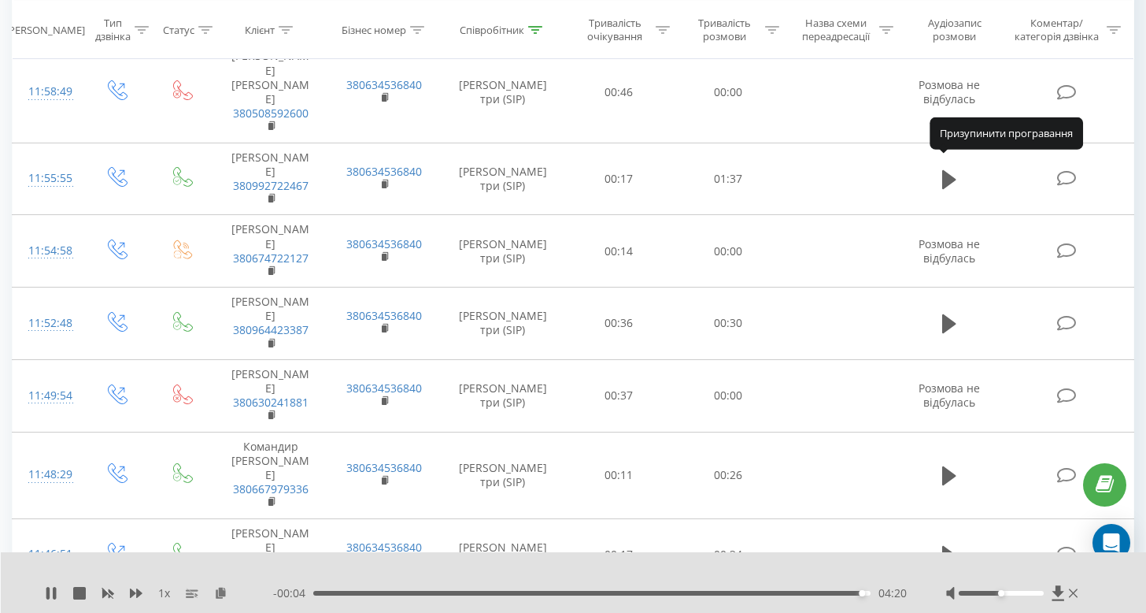 The width and height of the screenshot is (1146, 613). Describe the element at coordinates (728, 324) in the screenshot. I see `td: 00:30` at that location.